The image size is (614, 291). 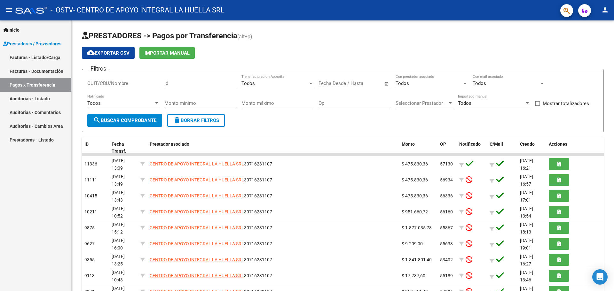 I want to click on span: 10415, so click(x=91, y=196).